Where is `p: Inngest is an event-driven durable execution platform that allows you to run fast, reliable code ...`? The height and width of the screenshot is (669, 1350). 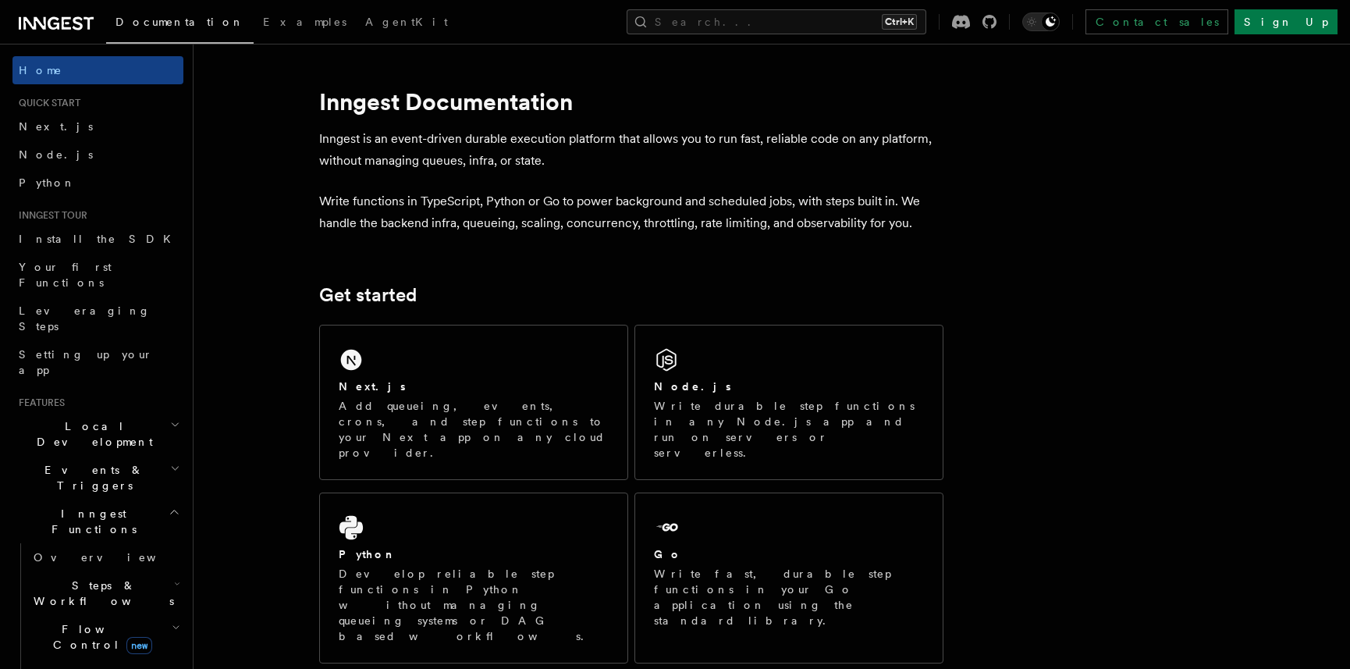
p: Inngest is an event-driven durable execution platform that allows you to run fast, reliable code ... is located at coordinates (631, 150).